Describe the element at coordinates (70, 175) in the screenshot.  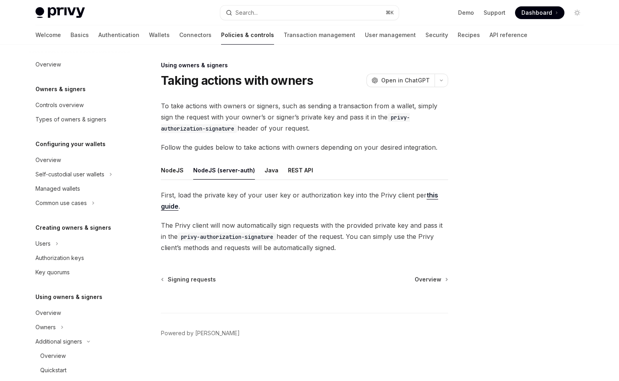
I see `div: Self-custodial user wallets` at that location.